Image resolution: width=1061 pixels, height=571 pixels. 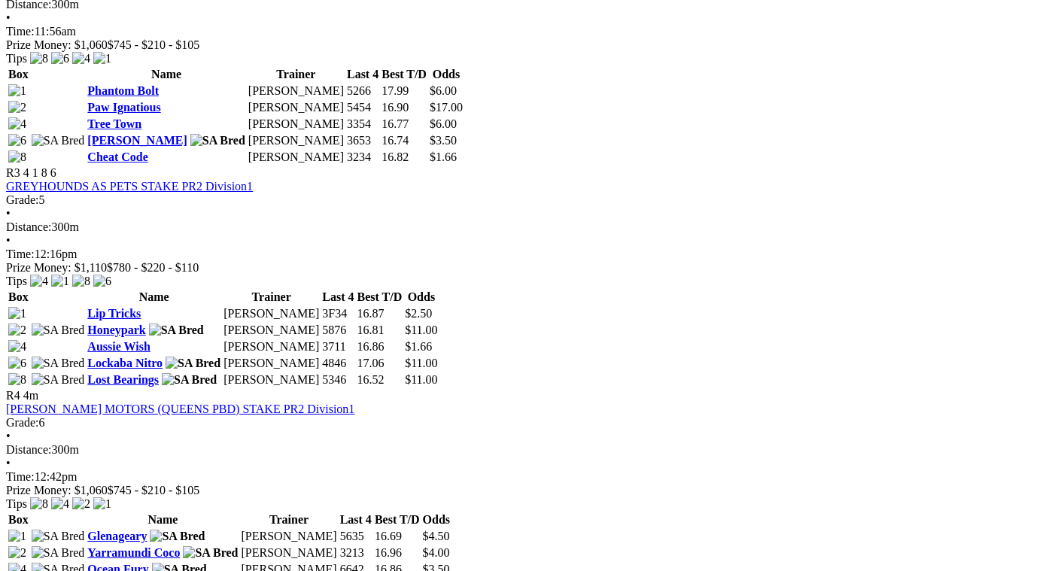 What do you see at coordinates (13, 395) in the screenshot?
I see `span: R4` at bounding box center [13, 395].